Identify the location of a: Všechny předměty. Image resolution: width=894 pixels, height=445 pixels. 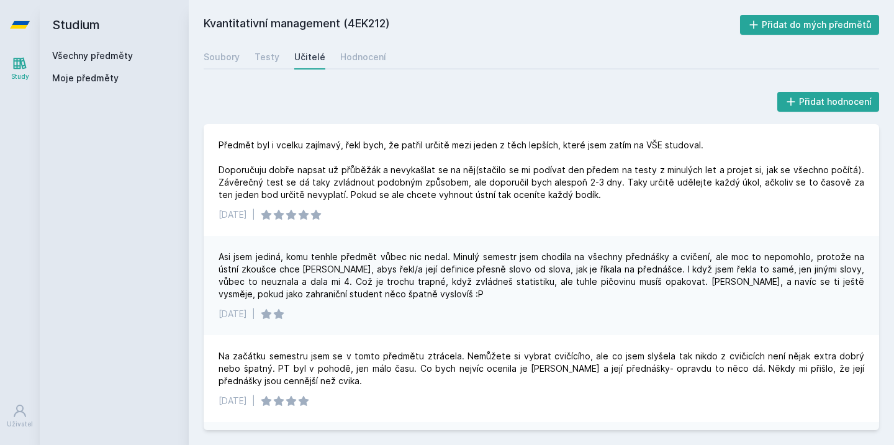
(93, 55).